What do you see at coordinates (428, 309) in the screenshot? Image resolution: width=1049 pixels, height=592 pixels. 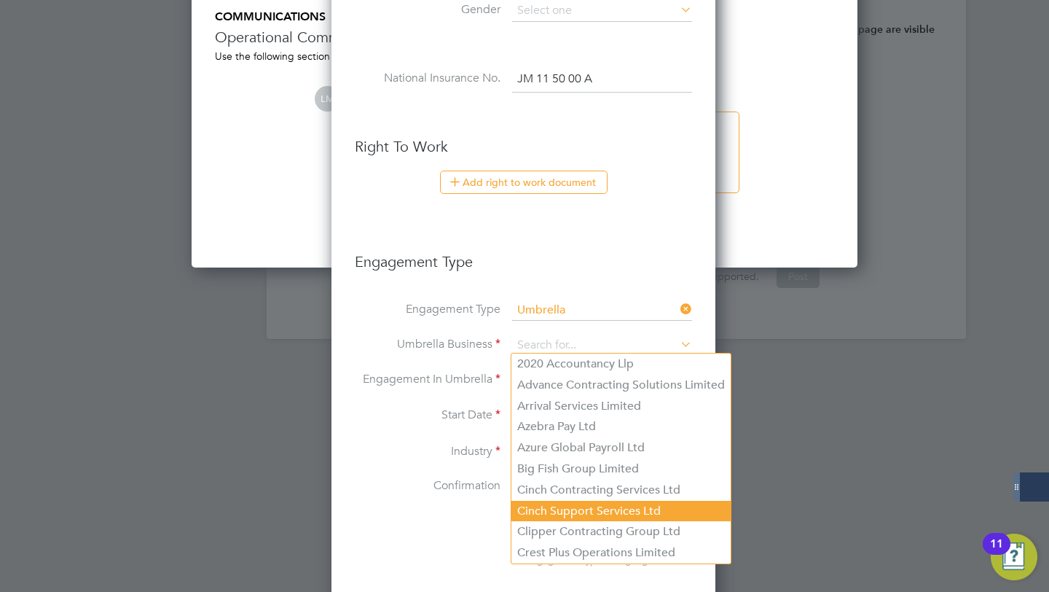 I see `label: Engagement Type` at bounding box center [428, 309].